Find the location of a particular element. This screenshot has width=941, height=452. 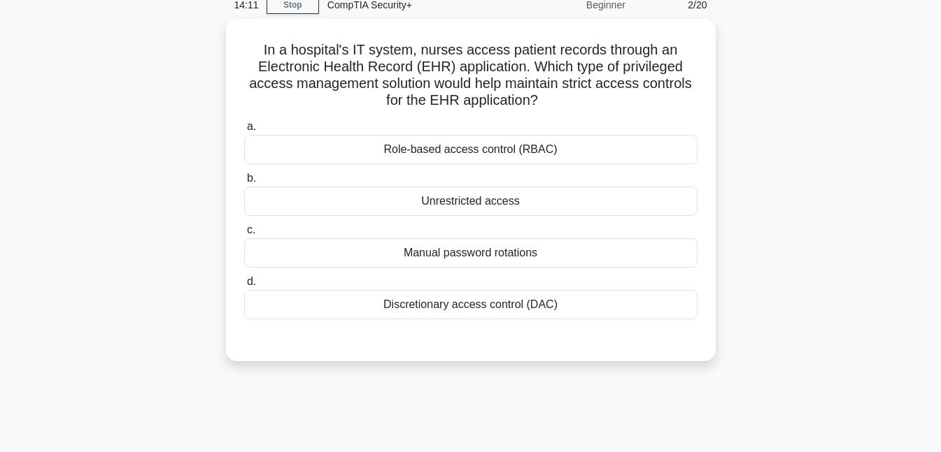

h5: In a hospital's IT system, nurses access patient records through an Electronic Health Record (EHR... is located at coordinates (471, 76).